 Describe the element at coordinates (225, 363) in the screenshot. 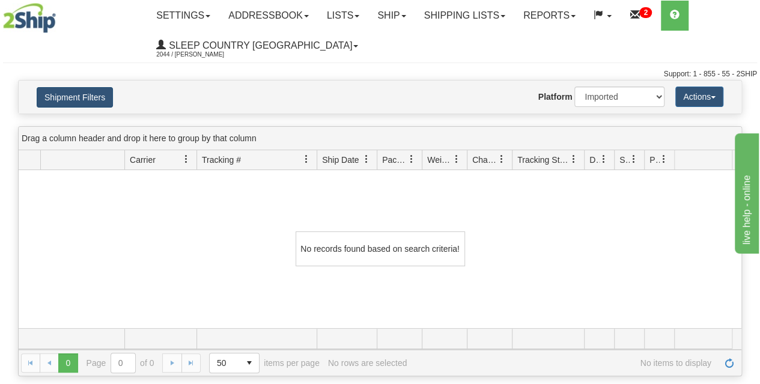

I see `span: 50` at that location.